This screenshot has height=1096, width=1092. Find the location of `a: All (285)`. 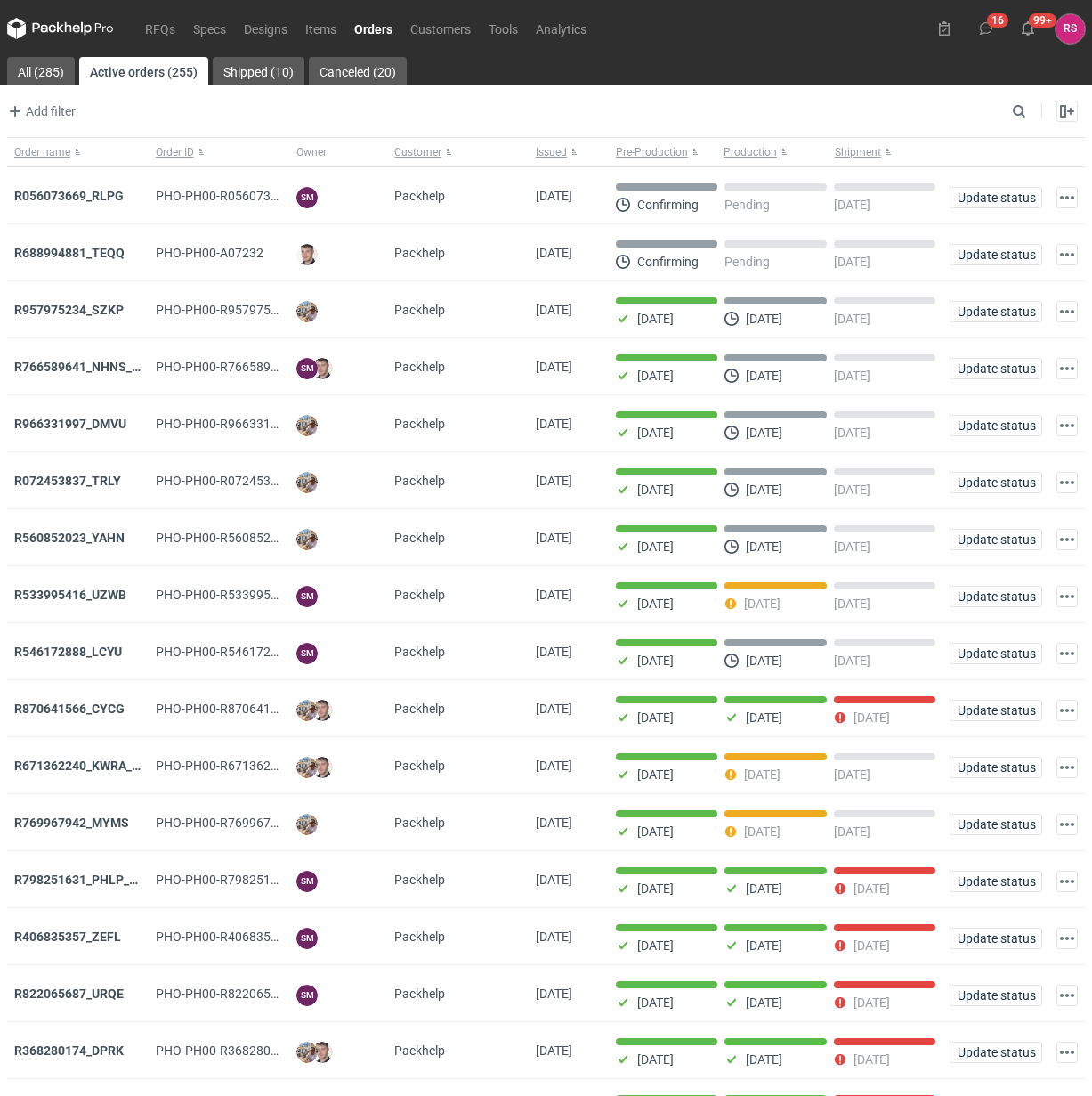

a: All (285) is located at coordinates (41, 72).